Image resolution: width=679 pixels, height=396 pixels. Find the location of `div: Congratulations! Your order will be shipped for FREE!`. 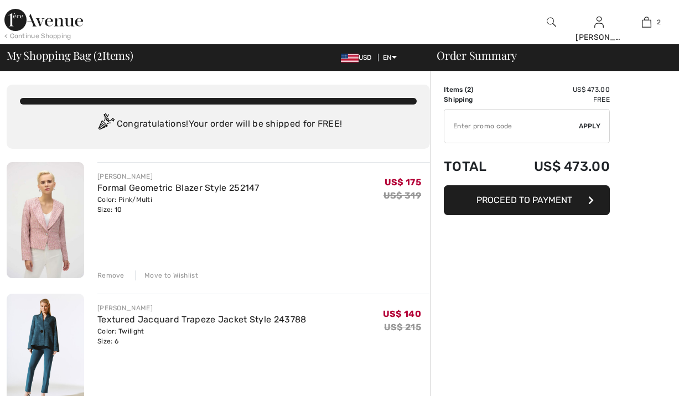

div: Congratulations! Your order will be shipped for FREE! is located at coordinates (218, 124).